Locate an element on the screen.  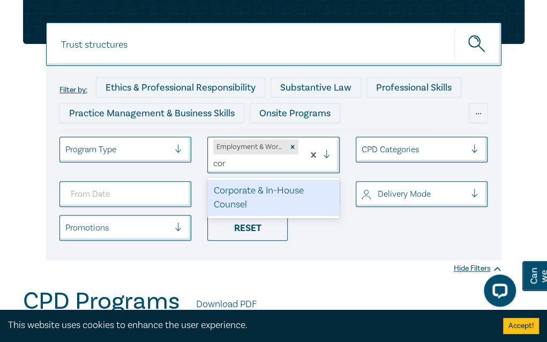
div: Reset is located at coordinates (248, 228).